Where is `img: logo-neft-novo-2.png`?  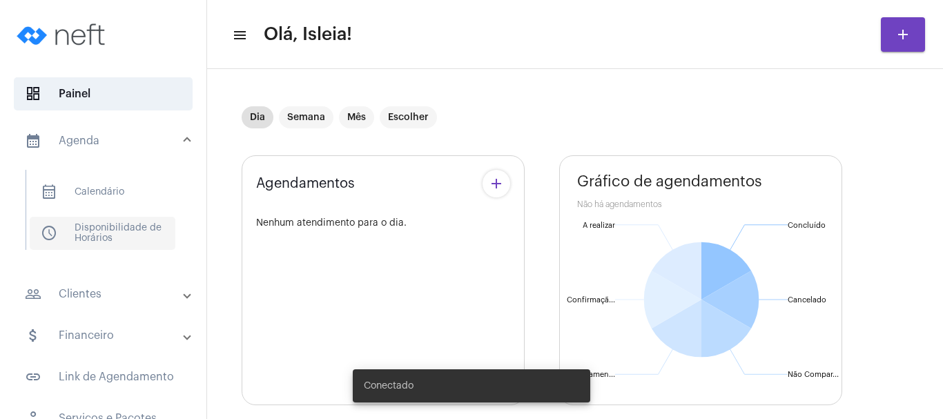
img: logo-neft-novo-2.png is located at coordinates (63, 35).